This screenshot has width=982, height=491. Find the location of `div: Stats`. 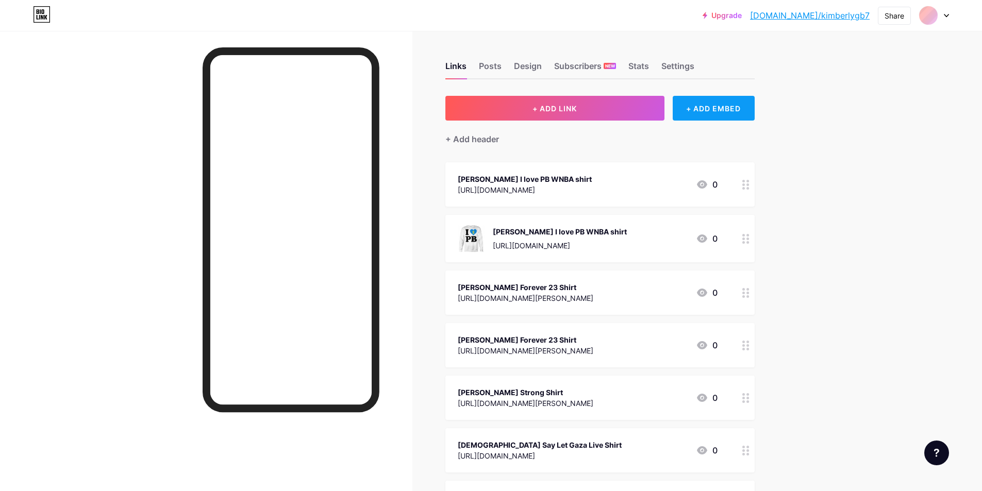

div: Stats is located at coordinates (639, 69).